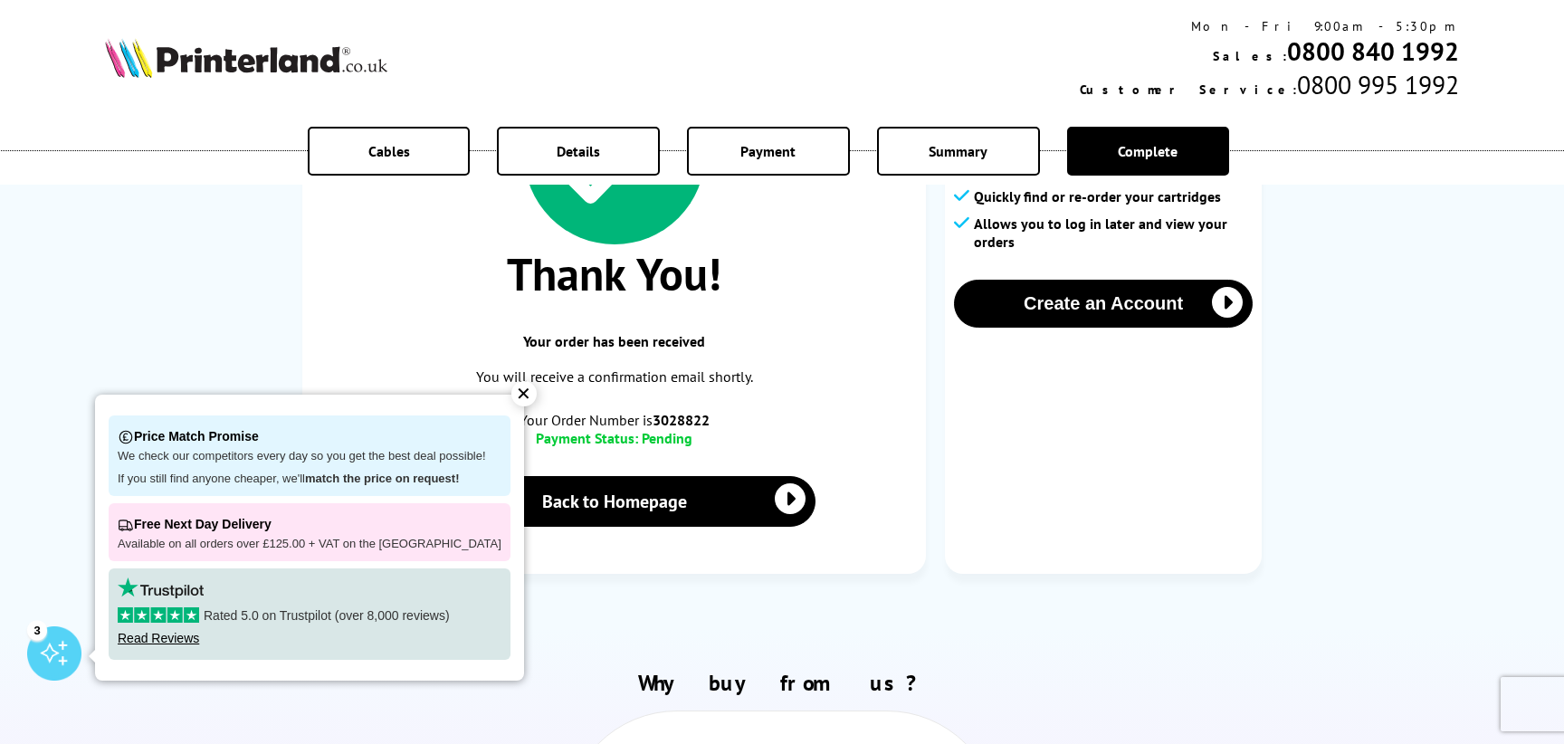 The image size is (1564, 744). Describe the element at coordinates (1250, 56) in the screenshot. I see `span: Sales:` at that location.